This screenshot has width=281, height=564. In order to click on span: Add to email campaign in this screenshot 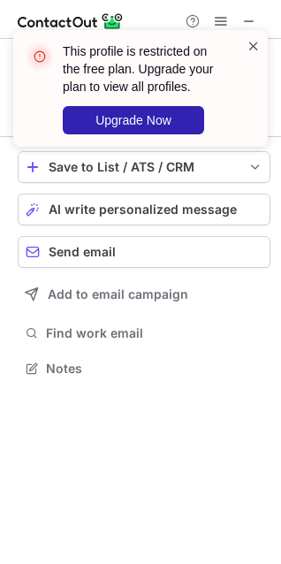, I will do `click(118, 295)`.